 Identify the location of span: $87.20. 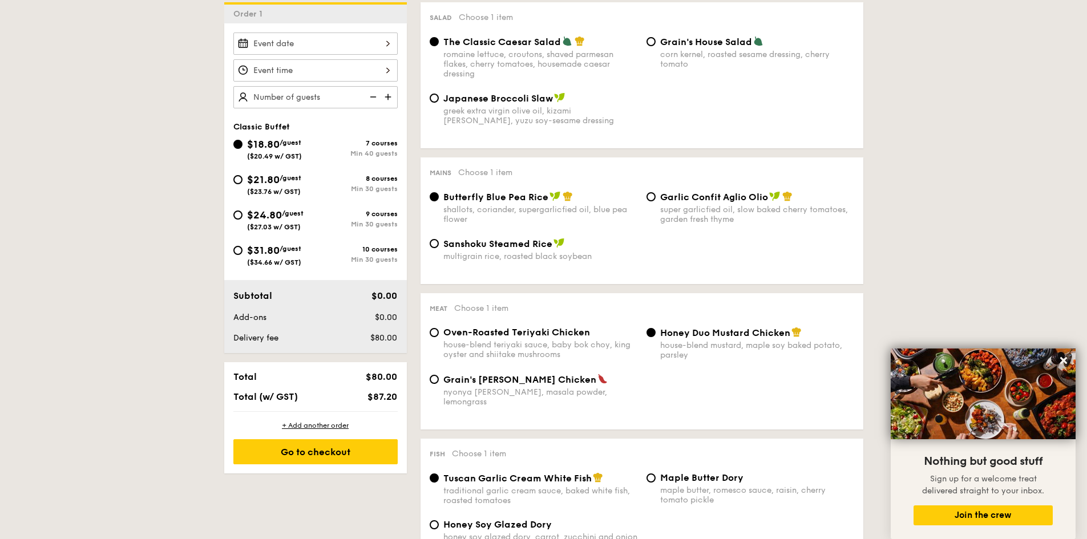
(382, 397).